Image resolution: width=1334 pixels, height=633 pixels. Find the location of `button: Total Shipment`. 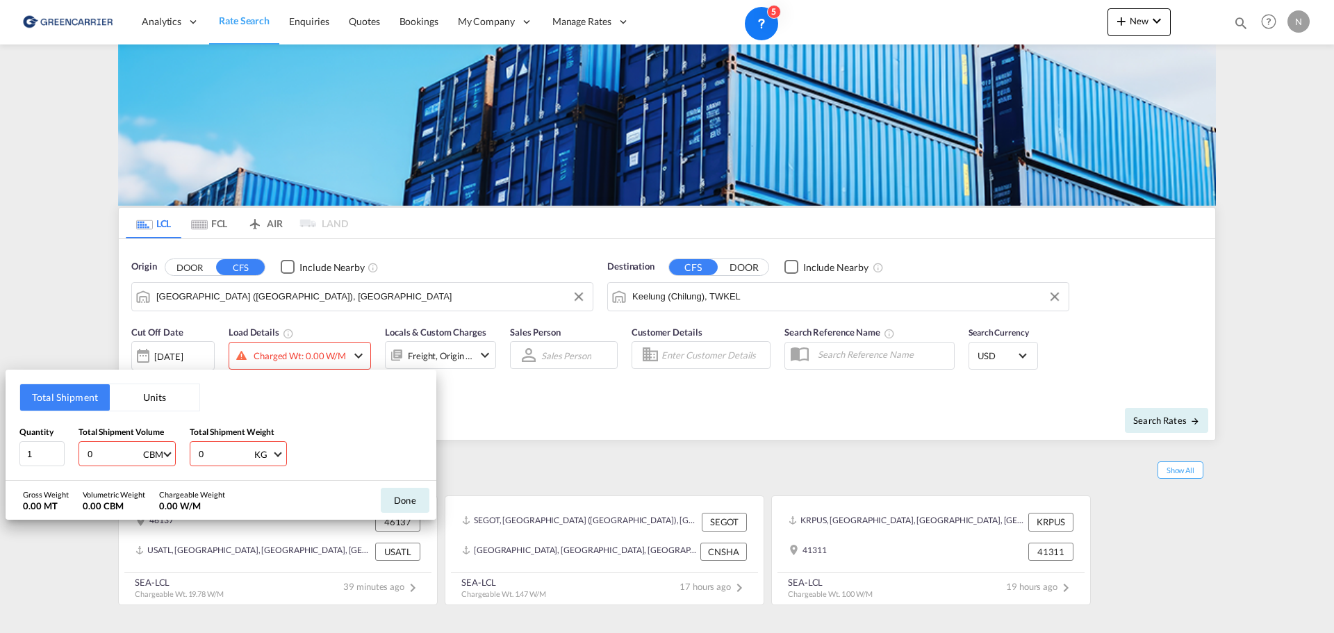

button: Total Shipment is located at coordinates (65, 397).